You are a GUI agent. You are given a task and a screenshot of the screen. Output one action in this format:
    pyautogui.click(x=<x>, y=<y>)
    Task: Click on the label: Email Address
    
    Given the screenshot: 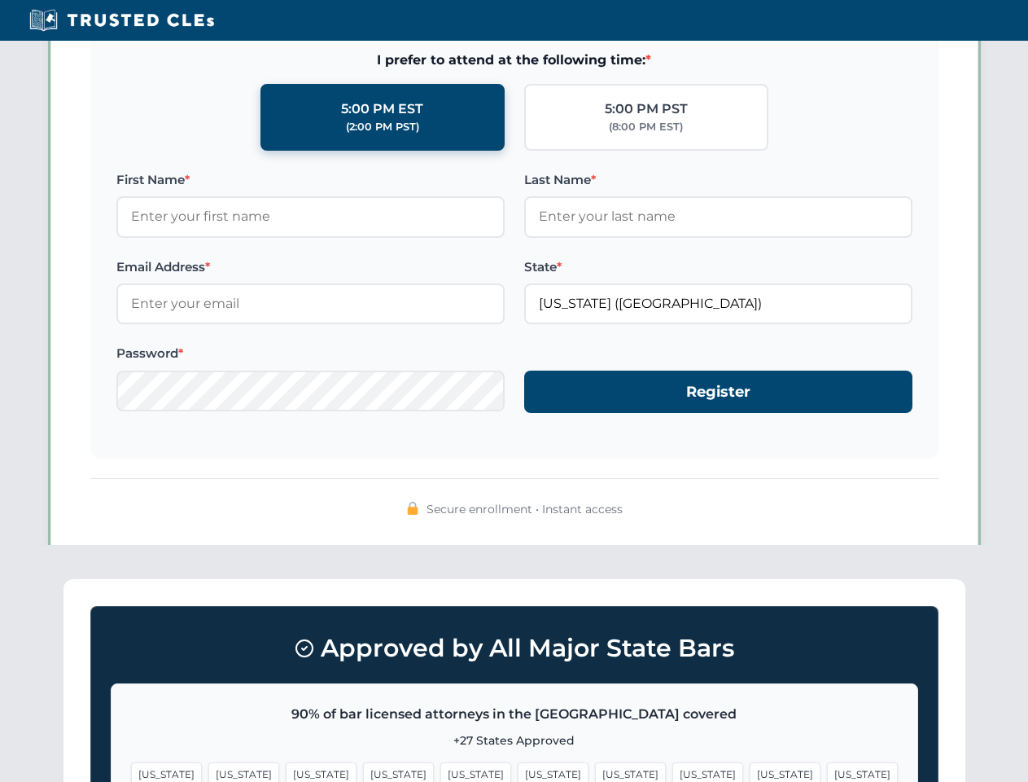 What is the action you would take?
    pyautogui.click(x=310, y=267)
    